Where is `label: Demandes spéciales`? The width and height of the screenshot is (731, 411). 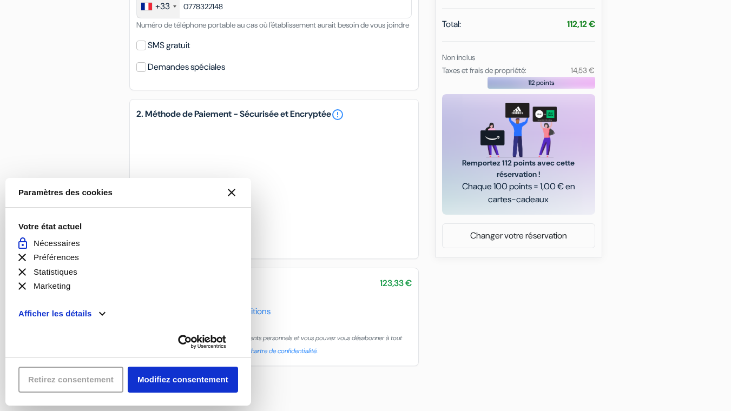
label: Demandes spéciales is located at coordinates (186, 67).